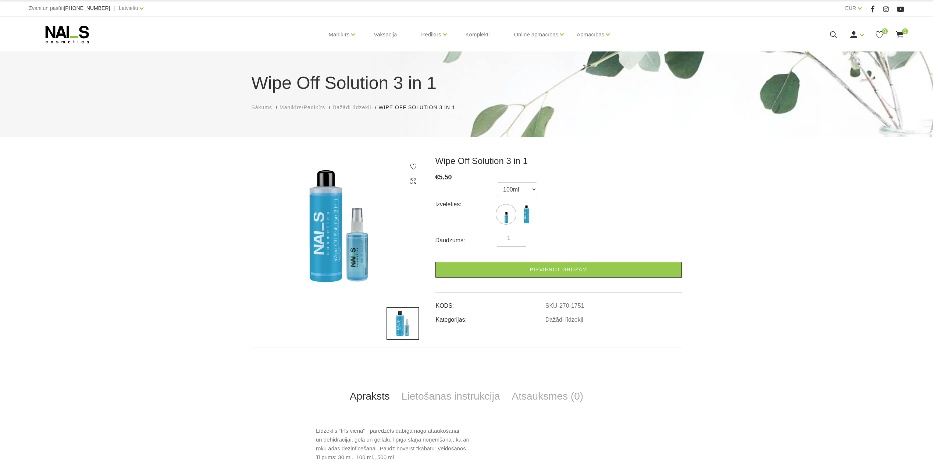  Describe the element at coordinates (351, 107) in the screenshot. I see `span: Dažādi līdzekļi` at that location.